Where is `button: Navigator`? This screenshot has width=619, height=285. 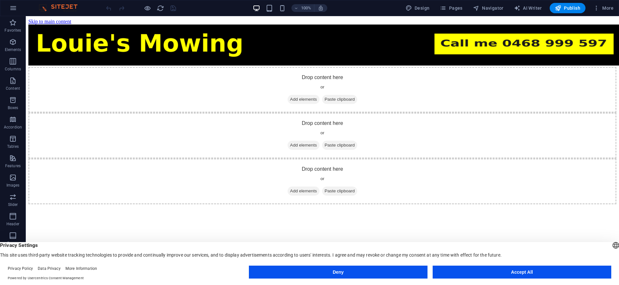 button: Navigator is located at coordinates (488, 8).